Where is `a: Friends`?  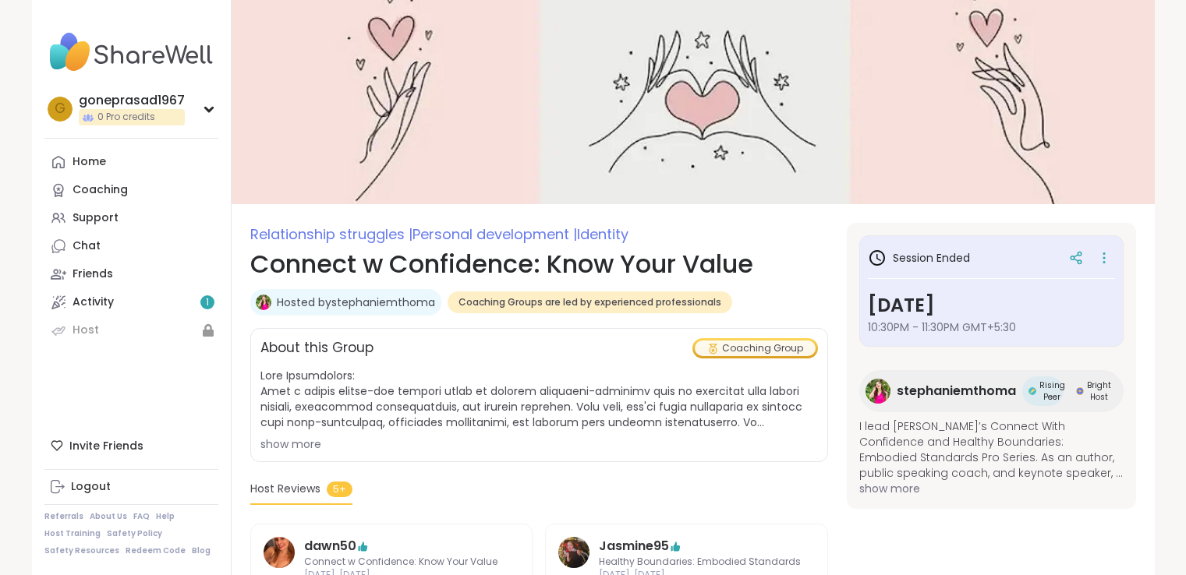
a: Friends is located at coordinates (131, 274).